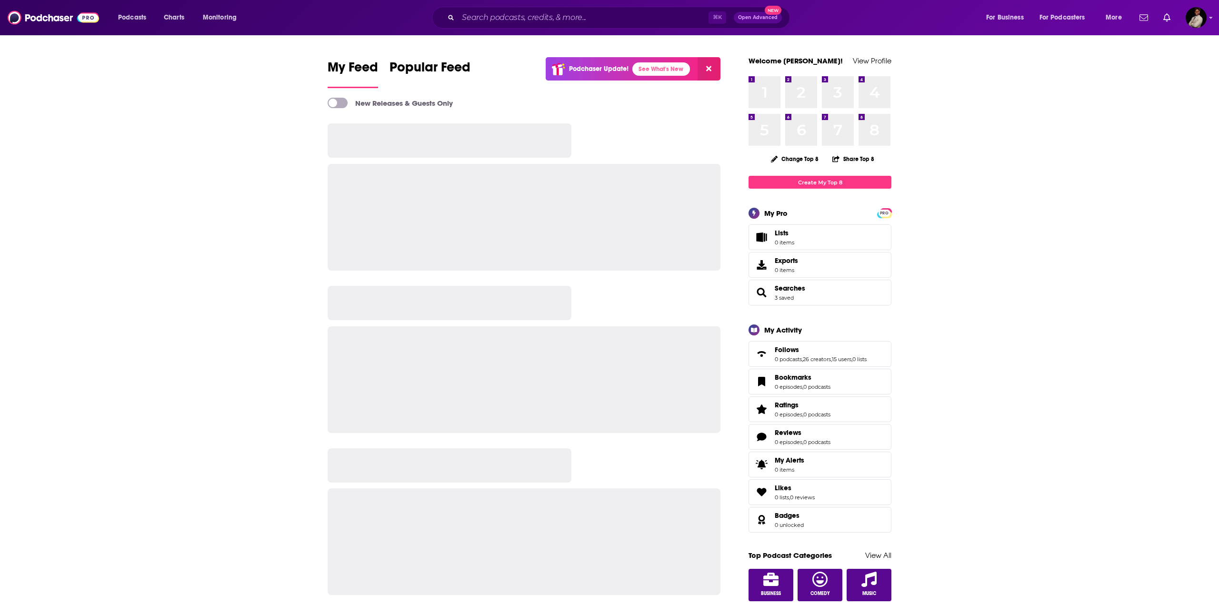 The width and height of the screenshot is (1219, 606). What do you see at coordinates (1196, 18) in the screenshot?
I see `span: Logged in as Jeremiah_lineberger11` at bounding box center [1196, 18].